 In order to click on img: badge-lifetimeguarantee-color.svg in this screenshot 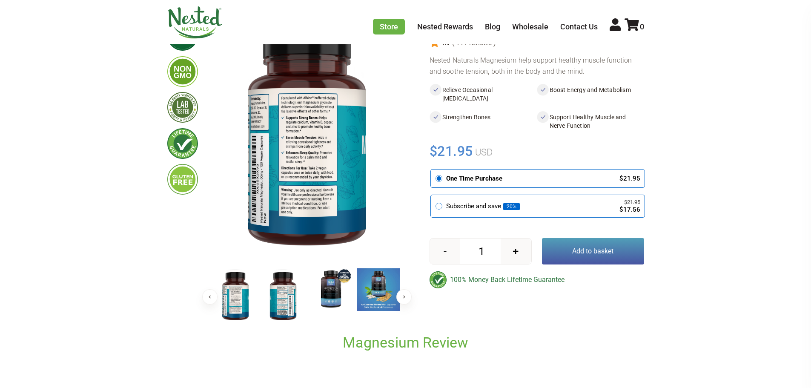, I will do `click(438, 280)`.